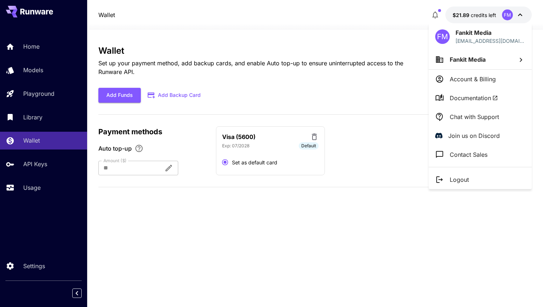  I want to click on p: Chat with Support, so click(474, 117).